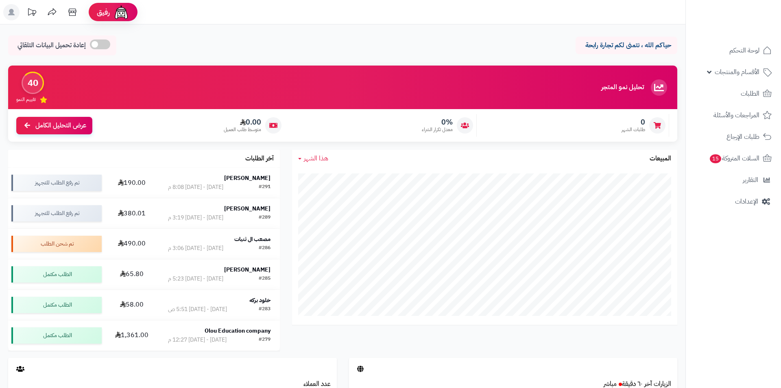 This screenshot has width=781, height=388. What do you see at coordinates (633, 129) in the screenshot?
I see `span: طلبات الشهر` at bounding box center [633, 129].